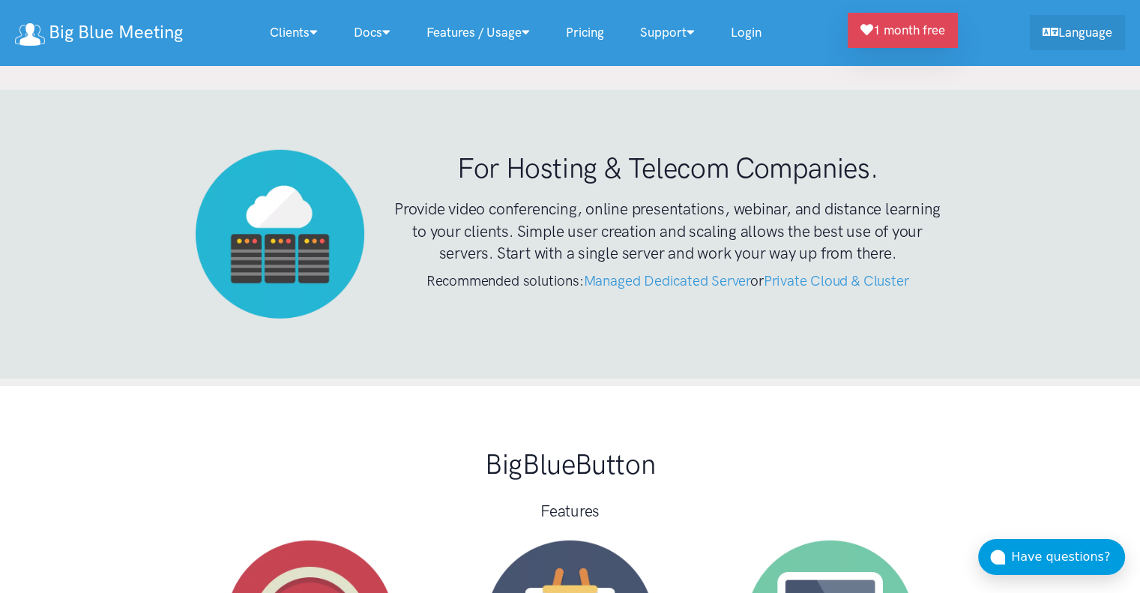 The image size is (1140, 593). Describe the element at coordinates (30, 34) in the screenshot. I see `img: logo` at that location.